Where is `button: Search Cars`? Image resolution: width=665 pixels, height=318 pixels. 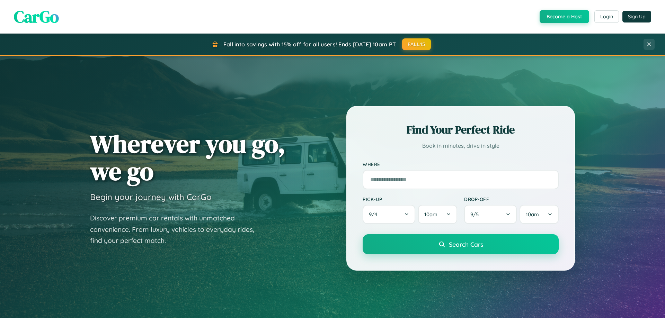
button: Search Cars is located at coordinates (461, 245).